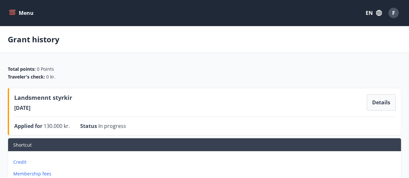  I want to click on span: Total points :, so click(22, 69).